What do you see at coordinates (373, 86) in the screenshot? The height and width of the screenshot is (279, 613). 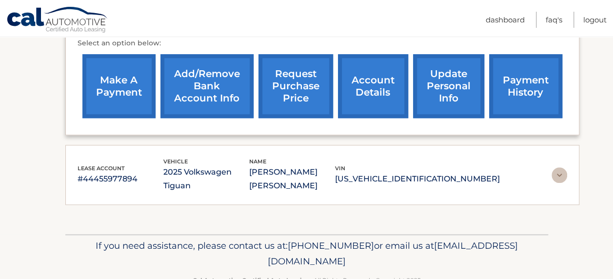 I see `a: account details` at bounding box center [373, 86].